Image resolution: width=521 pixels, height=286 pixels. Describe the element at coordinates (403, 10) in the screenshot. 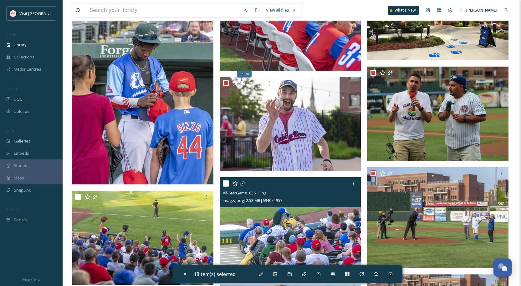

I see `a: What's New` at that location.